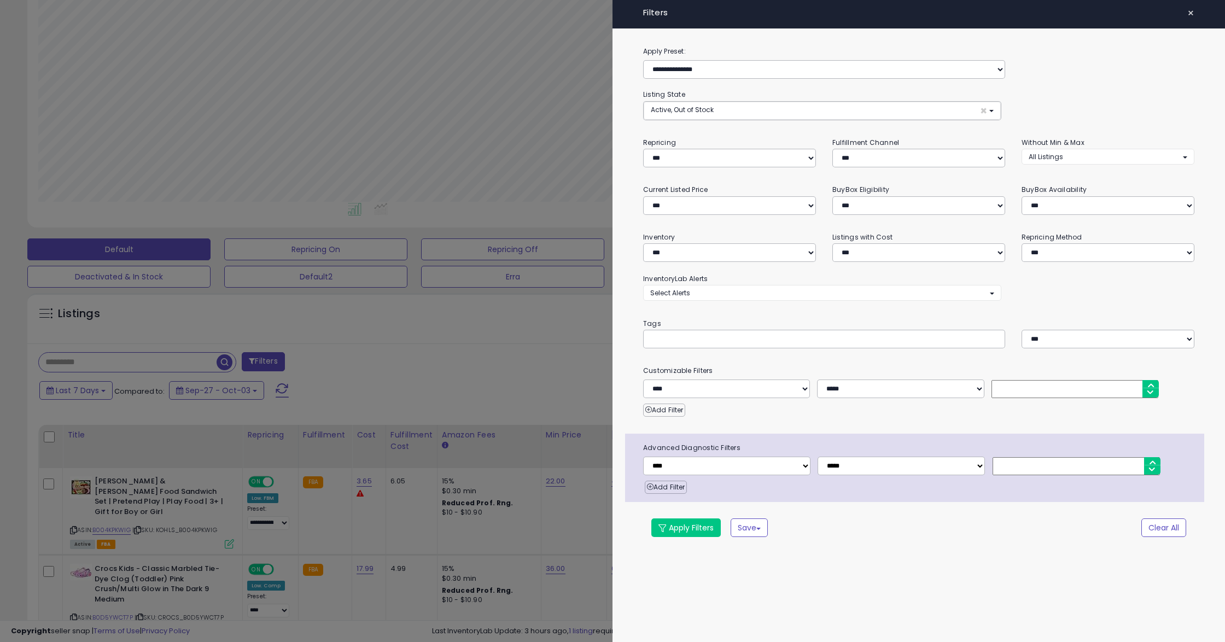  What do you see at coordinates (862, 237) in the screenshot?
I see `small: Listings with Cost` at bounding box center [862, 237].